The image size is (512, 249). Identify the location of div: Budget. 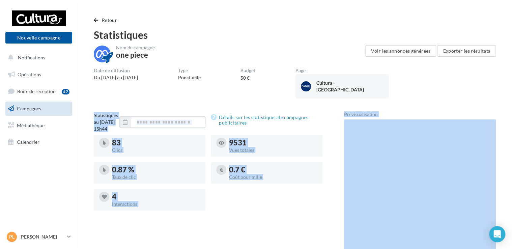
(248, 71).